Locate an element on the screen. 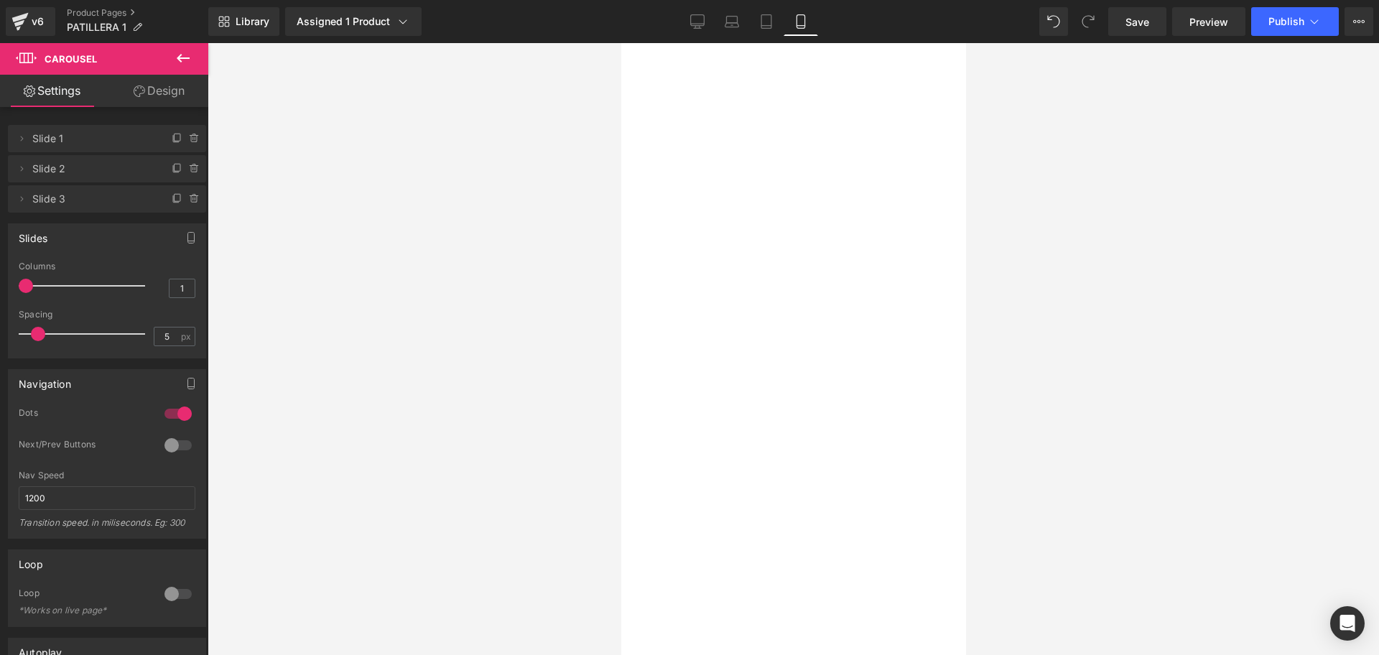  div: Nav Speed is located at coordinates (107, 475).